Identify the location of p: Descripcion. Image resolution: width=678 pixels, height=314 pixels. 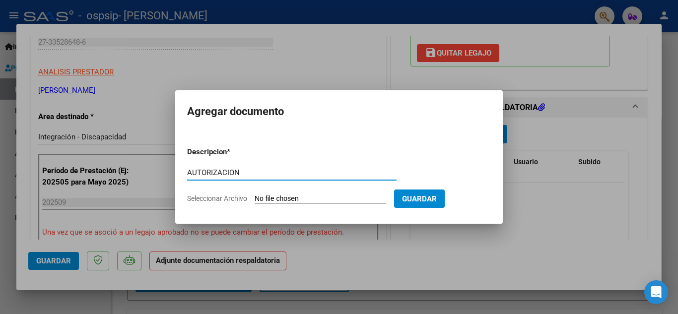
(233, 152).